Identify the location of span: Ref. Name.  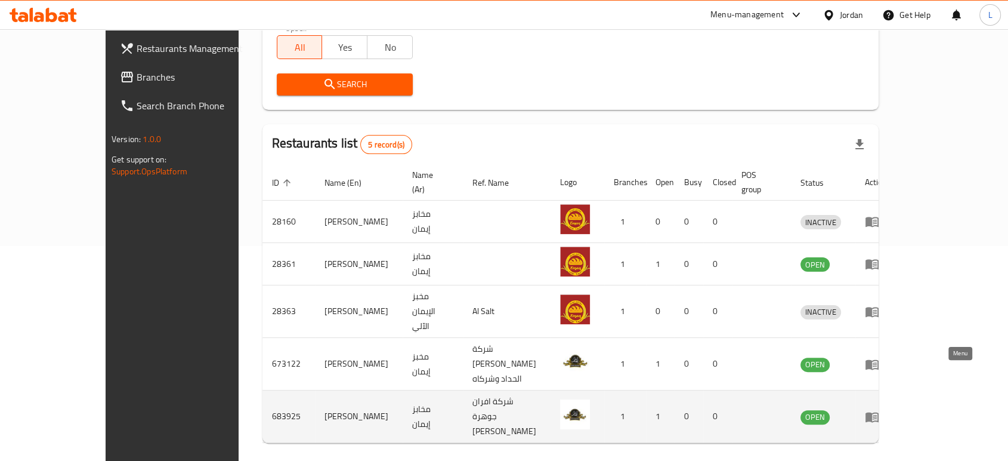
(498, 183).